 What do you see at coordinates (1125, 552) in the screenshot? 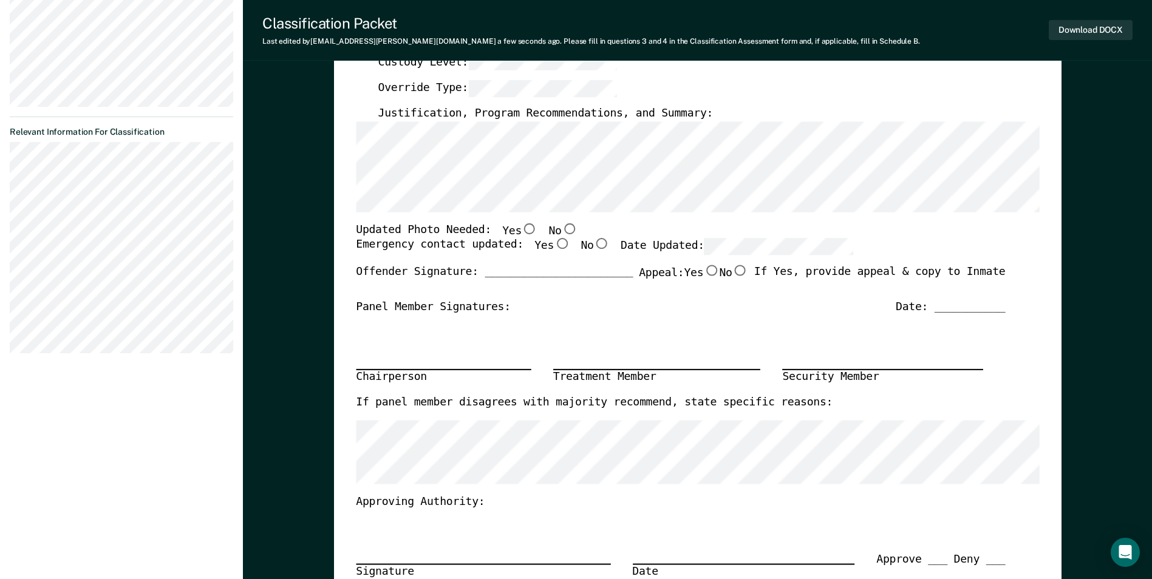
I see `div: Open Intercom Messenger` at bounding box center [1125, 552].